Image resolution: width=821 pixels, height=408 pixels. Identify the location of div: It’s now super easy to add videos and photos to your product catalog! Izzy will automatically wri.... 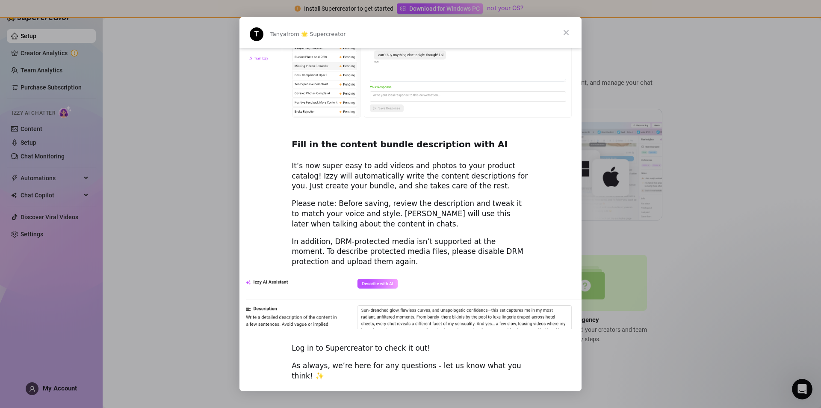
(411, 176).